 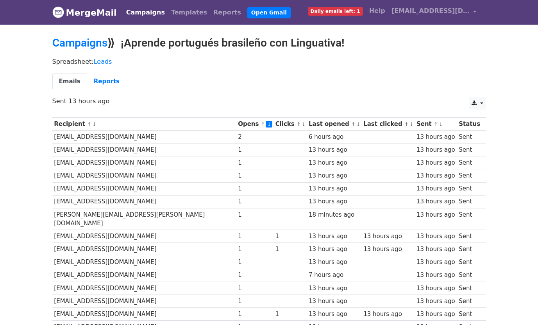 I want to click on p: Spreadsheet:, so click(x=269, y=61).